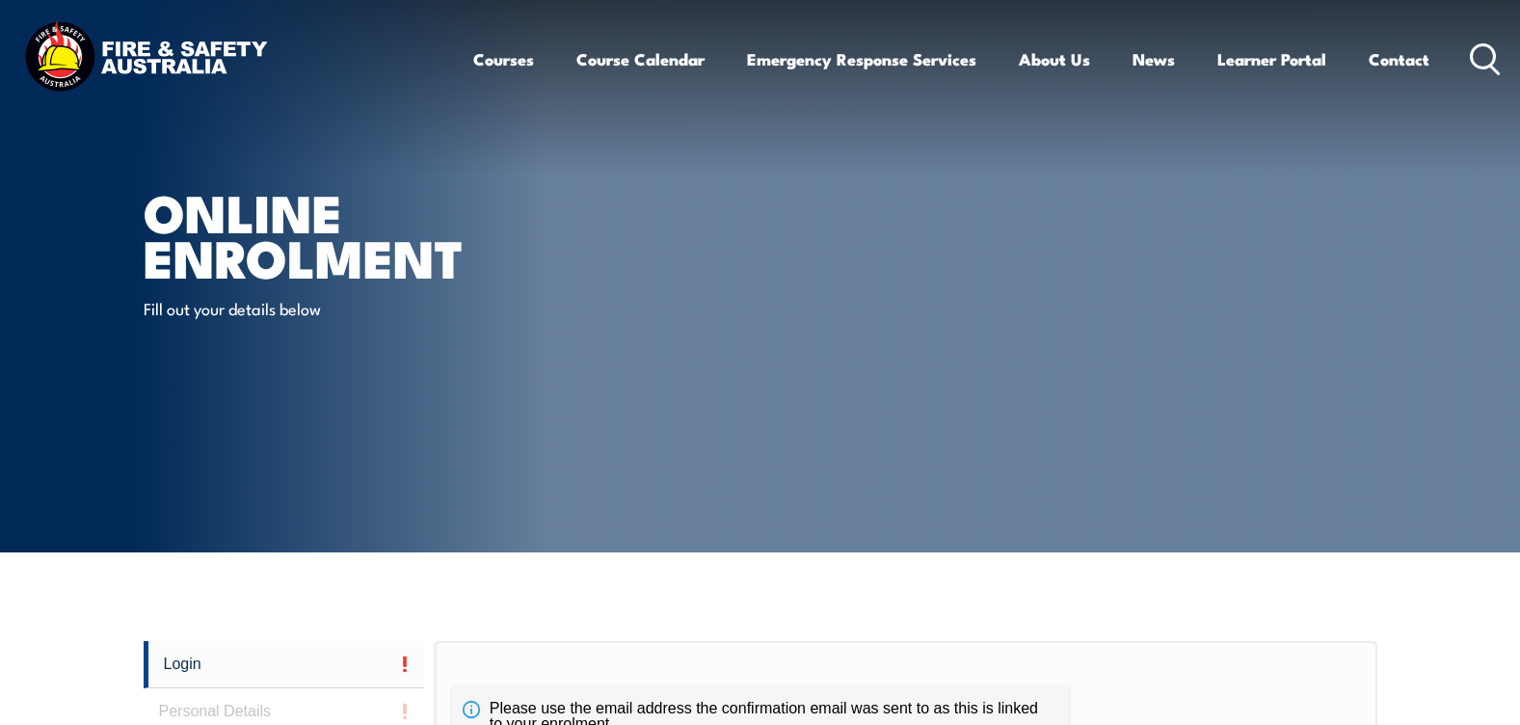  Describe the element at coordinates (503, 59) in the screenshot. I see `a: Courses` at that location.